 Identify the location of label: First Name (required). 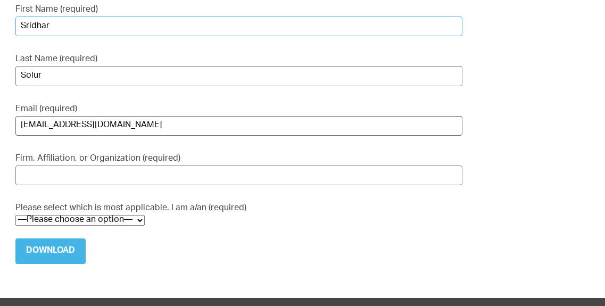
(239, 20).